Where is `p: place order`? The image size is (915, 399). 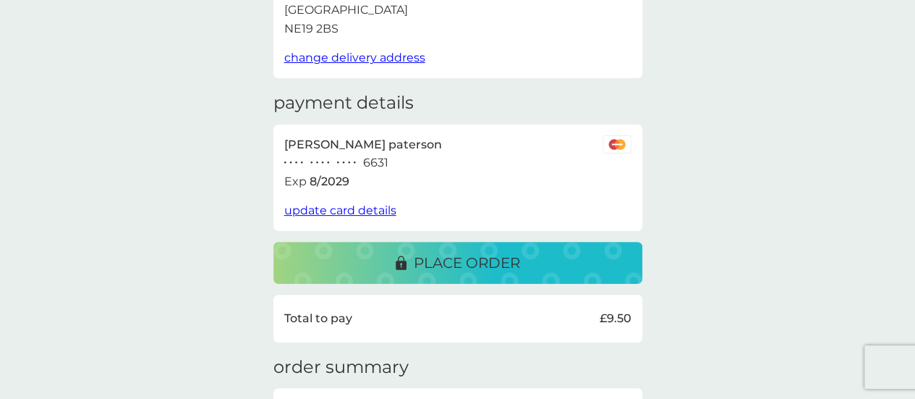 p: place order is located at coordinates (467, 263).